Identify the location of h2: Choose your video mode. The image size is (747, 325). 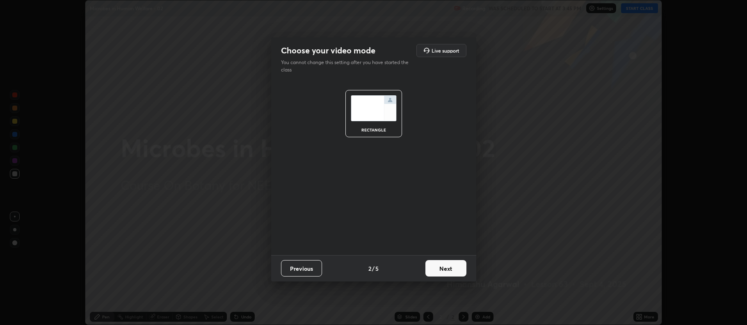
(328, 50).